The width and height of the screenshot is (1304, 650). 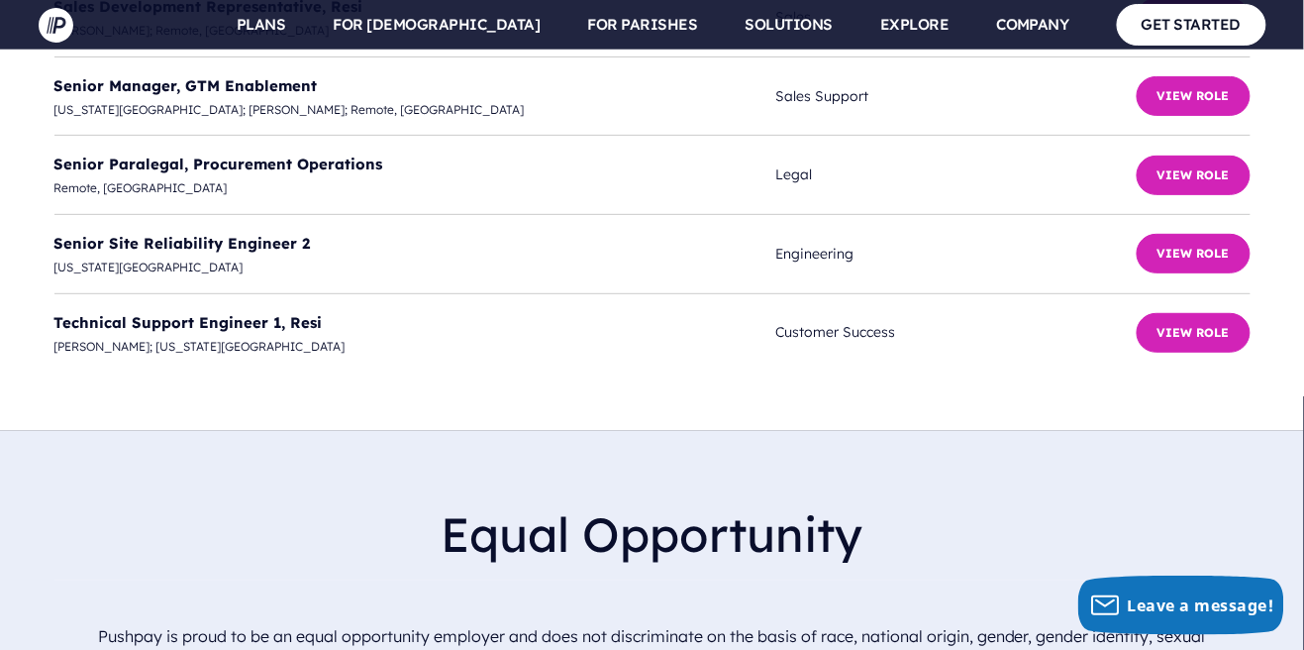 What do you see at coordinates (1201, 605) in the screenshot?
I see `span: Leave a message!` at bounding box center [1201, 605].